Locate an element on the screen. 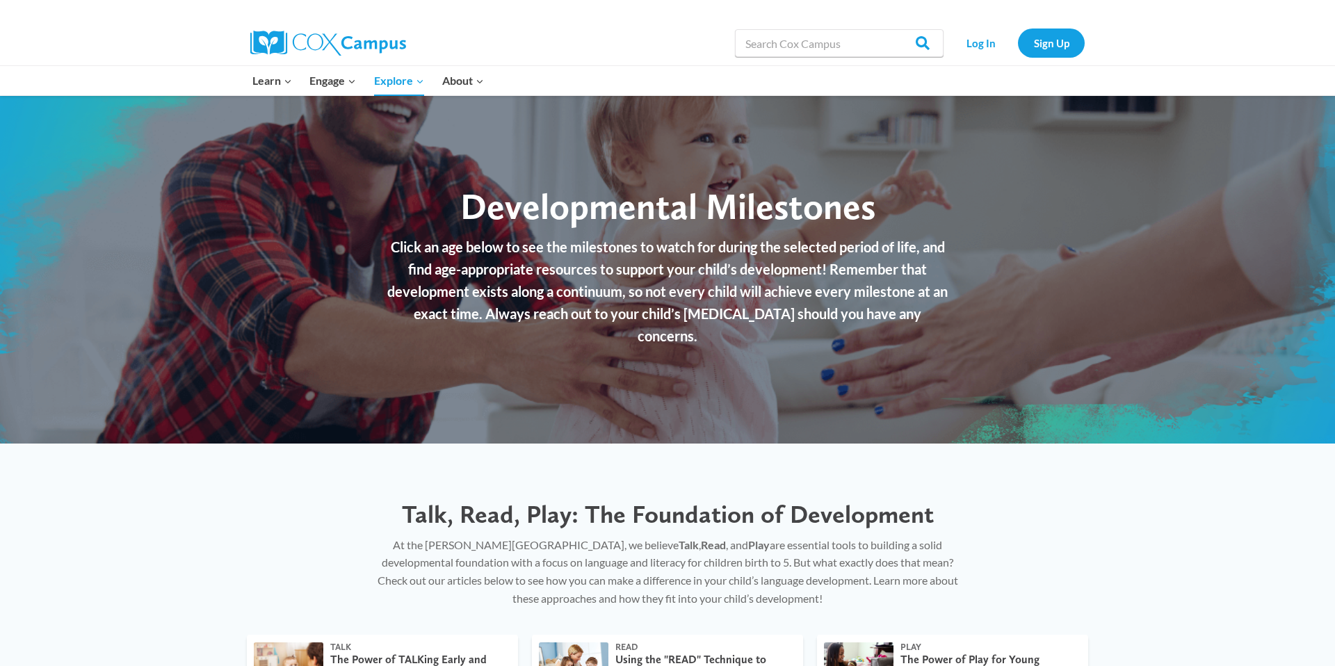  strong: Talk is located at coordinates (688, 544).